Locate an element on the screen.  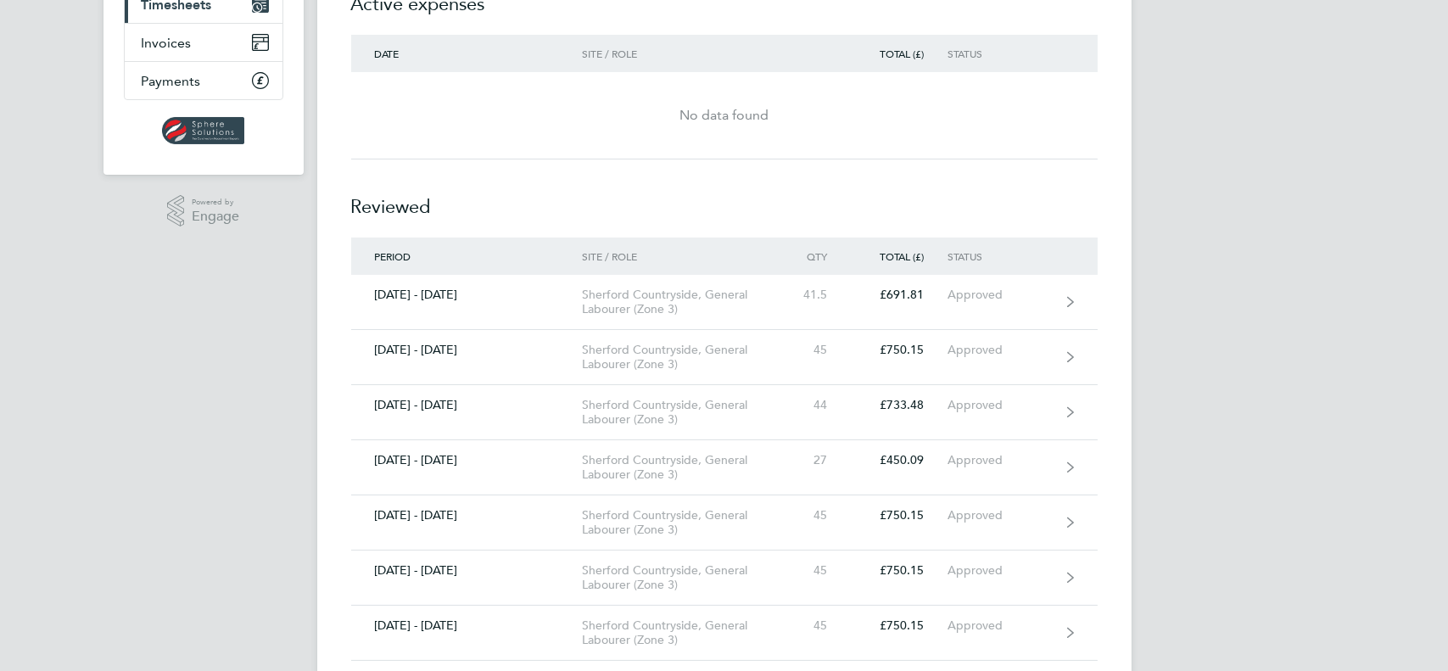
span: Period is located at coordinates (393, 256).